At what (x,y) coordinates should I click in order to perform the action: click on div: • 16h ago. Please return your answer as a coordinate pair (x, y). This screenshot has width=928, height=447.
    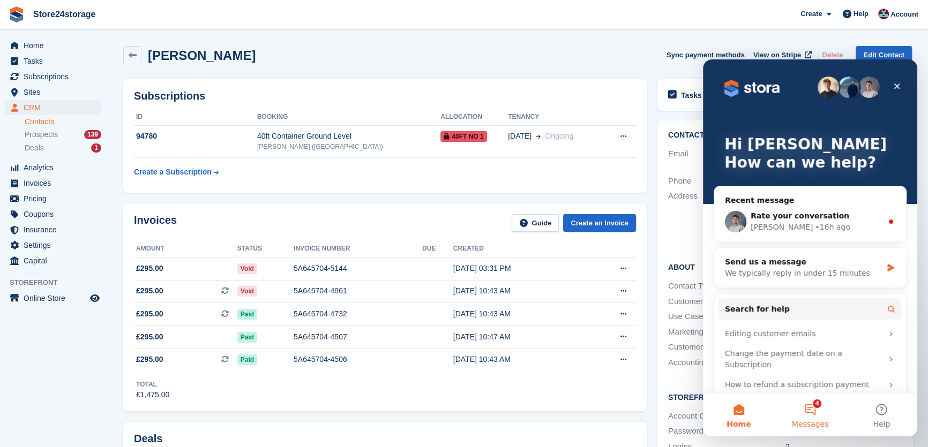
    Looking at the image, I should click on (129, 168).